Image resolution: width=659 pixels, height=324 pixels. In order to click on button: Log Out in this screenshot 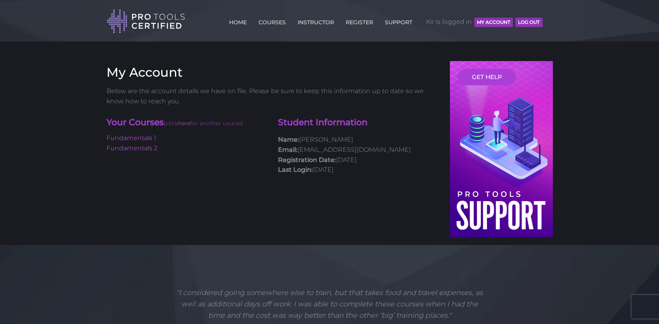, I will do `click(529, 22)`.